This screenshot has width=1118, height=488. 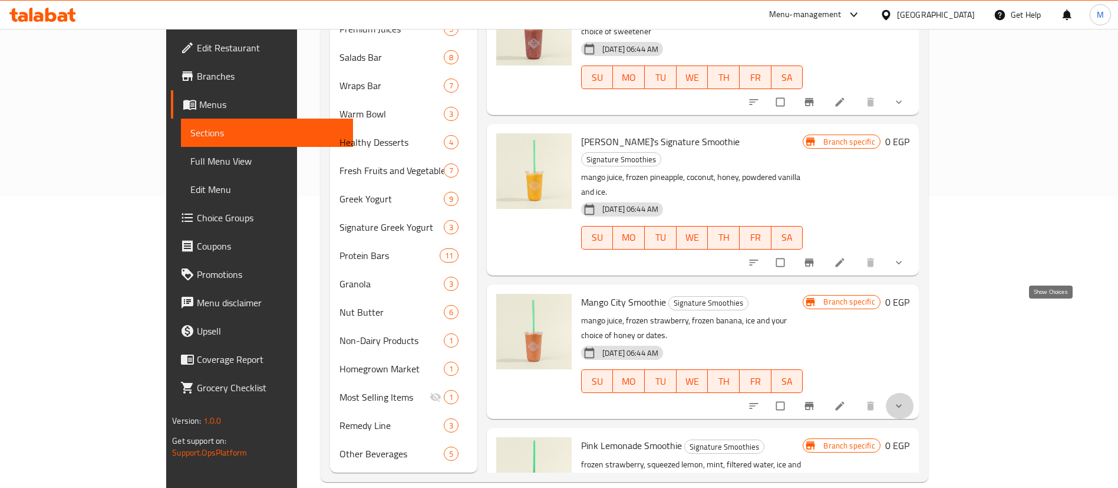 What do you see at coordinates (693, 237) in the screenshot?
I see `span: WE` at bounding box center [693, 237].